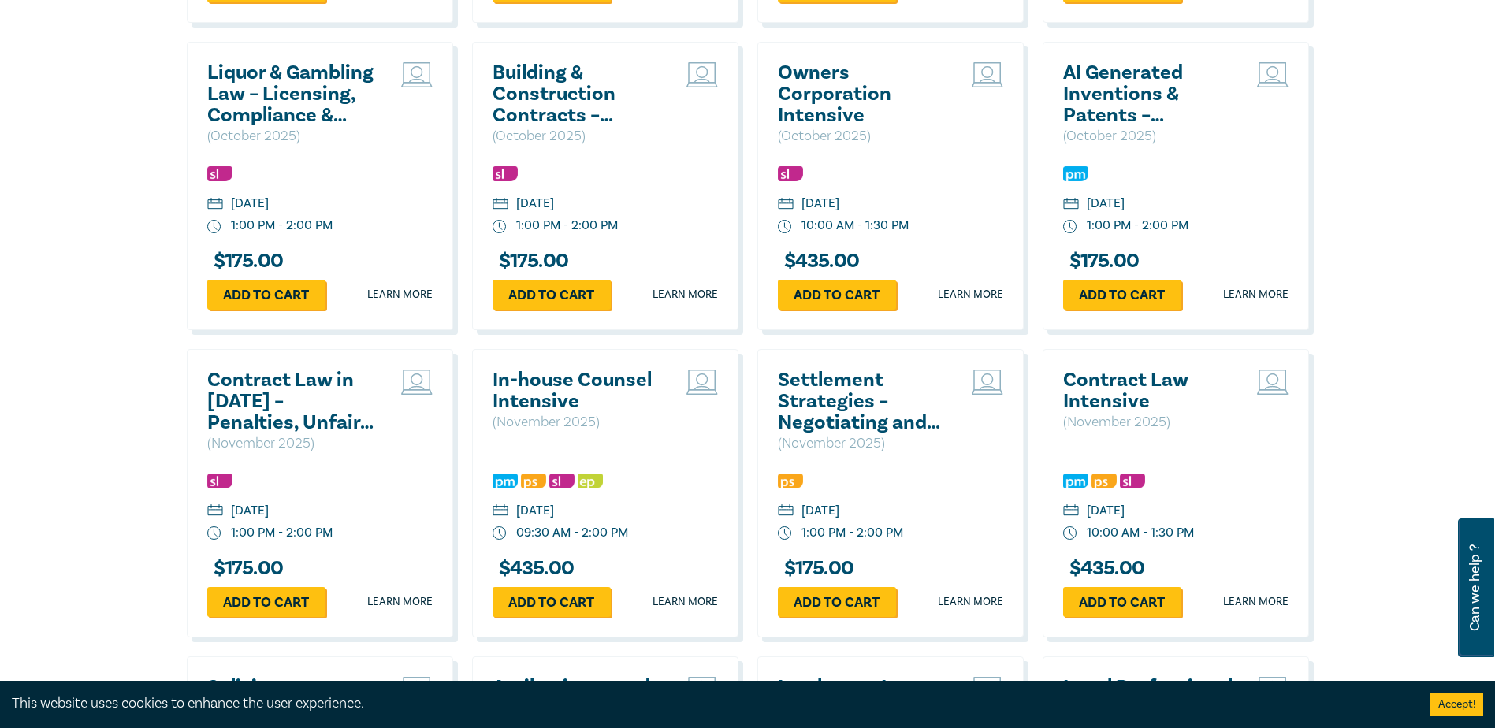  What do you see at coordinates (577, 94) in the screenshot?
I see `h2: Building & Construction Contracts – Contract Interpretation following Pafburn` at bounding box center [577, 94].